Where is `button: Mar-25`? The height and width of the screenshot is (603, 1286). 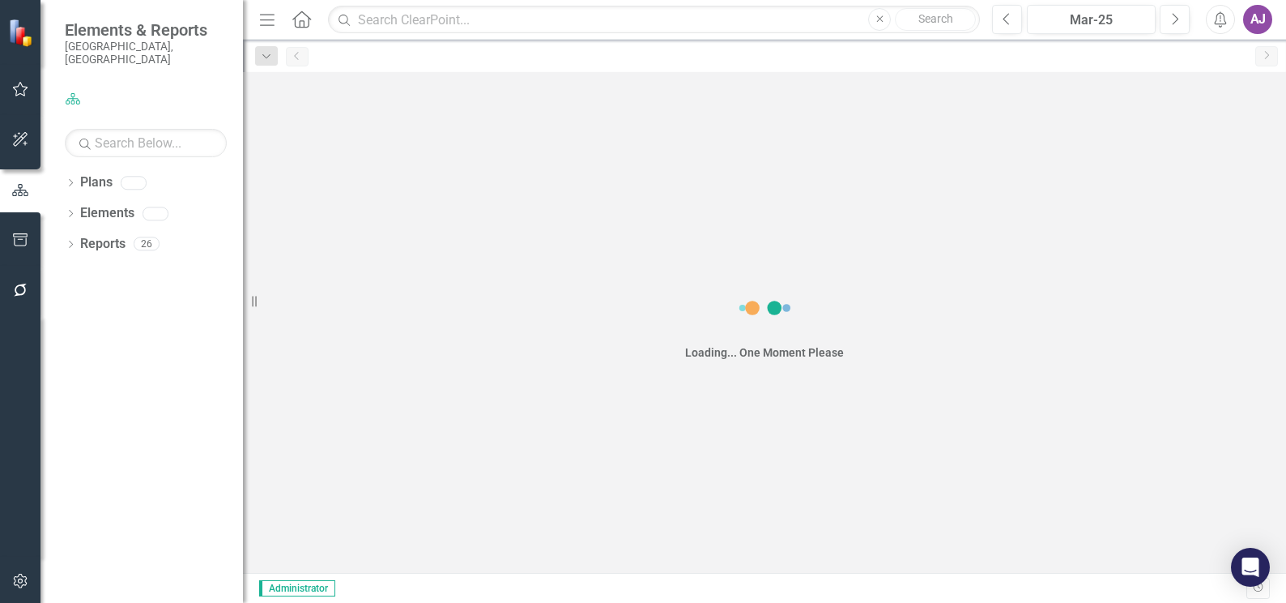 button: Mar-25 is located at coordinates (1091, 19).